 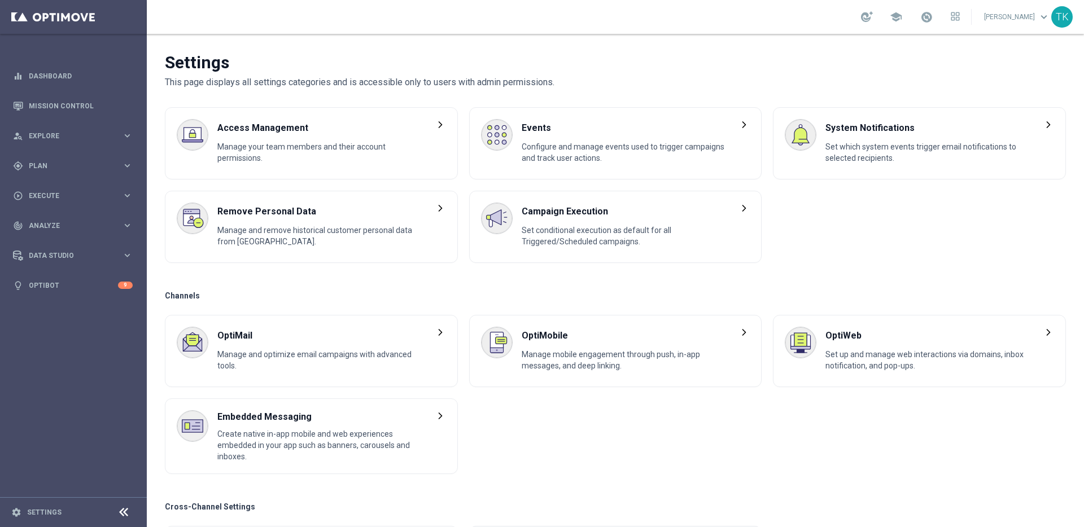 I want to click on span: Cross-Channel Settings, so click(x=210, y=507).